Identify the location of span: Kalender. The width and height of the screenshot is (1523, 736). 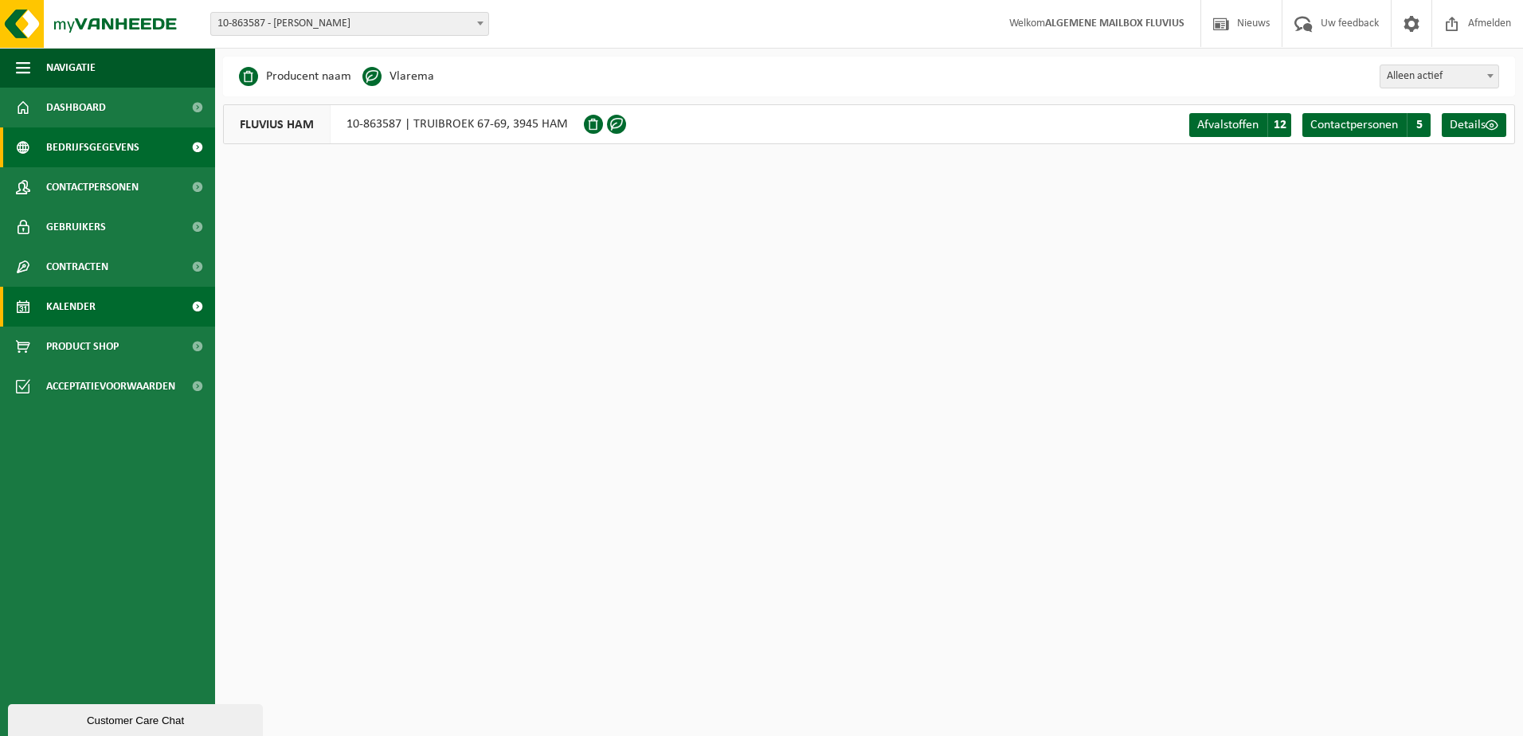
(71, 307).